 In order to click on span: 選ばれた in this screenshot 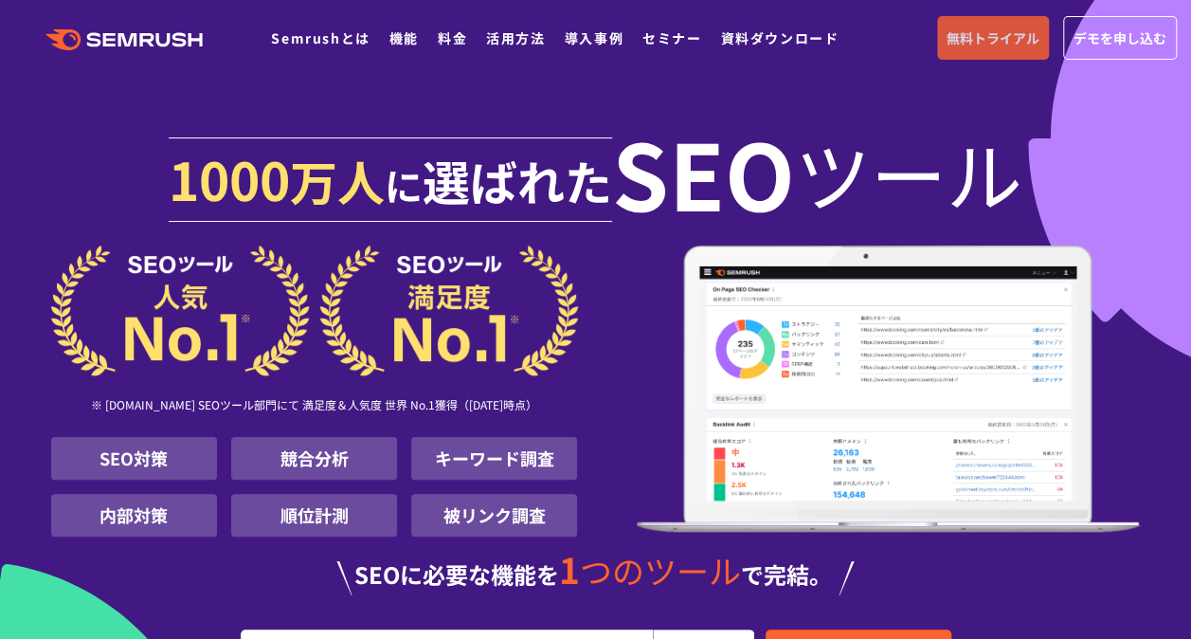, I will do `click(517, 180)`.